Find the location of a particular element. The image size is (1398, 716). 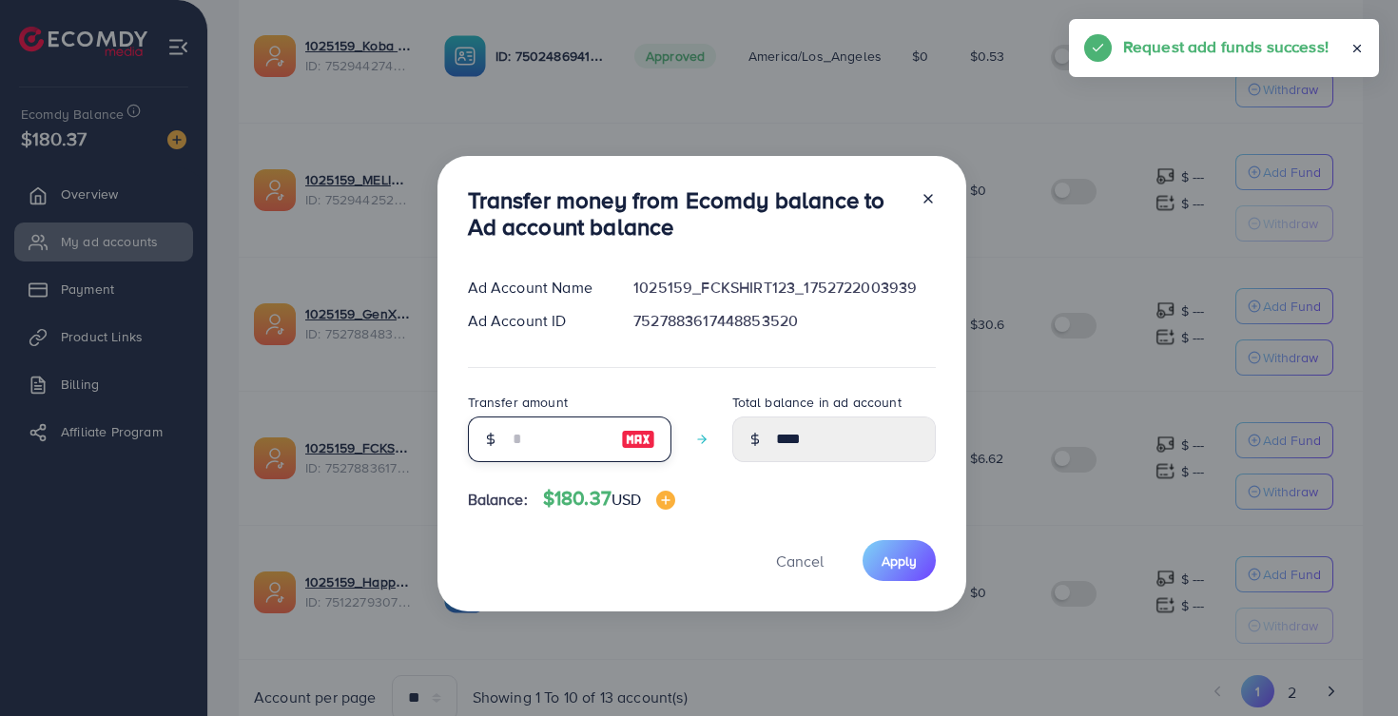

h3: Transfer money from Ecomdy balance to Ad account balance is located at coordinates (687, 214).